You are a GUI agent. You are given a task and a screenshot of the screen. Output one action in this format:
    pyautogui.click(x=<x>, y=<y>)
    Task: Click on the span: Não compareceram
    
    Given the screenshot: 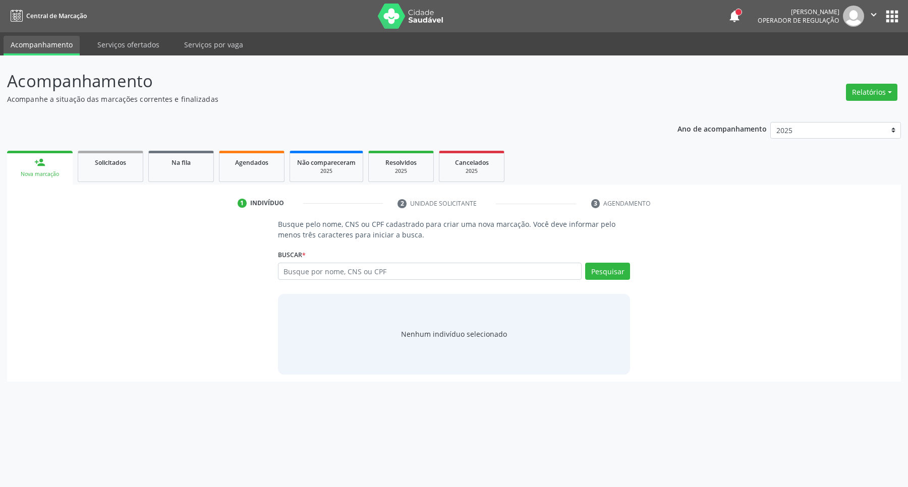 What is the action you would take?
    pyautogui.click(x=326, y=162)
    